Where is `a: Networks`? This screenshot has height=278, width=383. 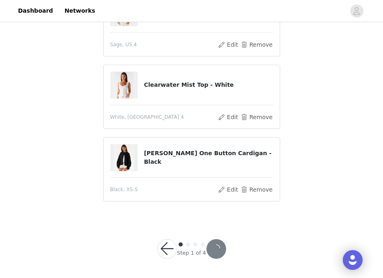
a: Networks is located at coordinates (79, 11).